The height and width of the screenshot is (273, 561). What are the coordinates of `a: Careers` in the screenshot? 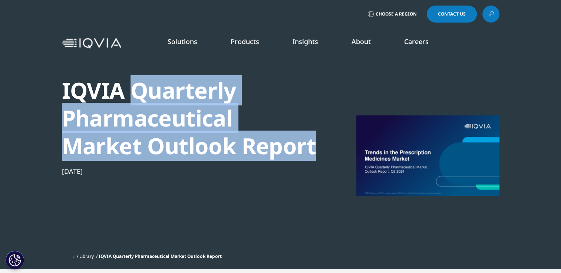 It's located at (416, 42).